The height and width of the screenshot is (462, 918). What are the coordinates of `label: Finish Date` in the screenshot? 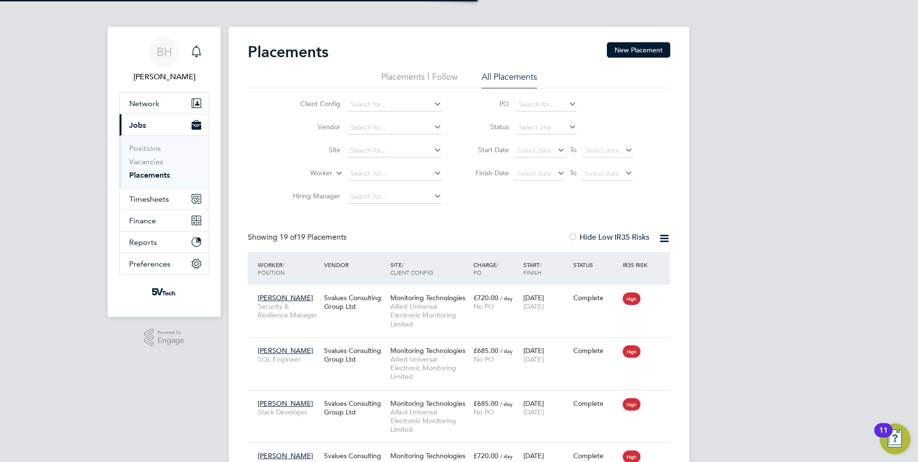 It's located at (487, 173).